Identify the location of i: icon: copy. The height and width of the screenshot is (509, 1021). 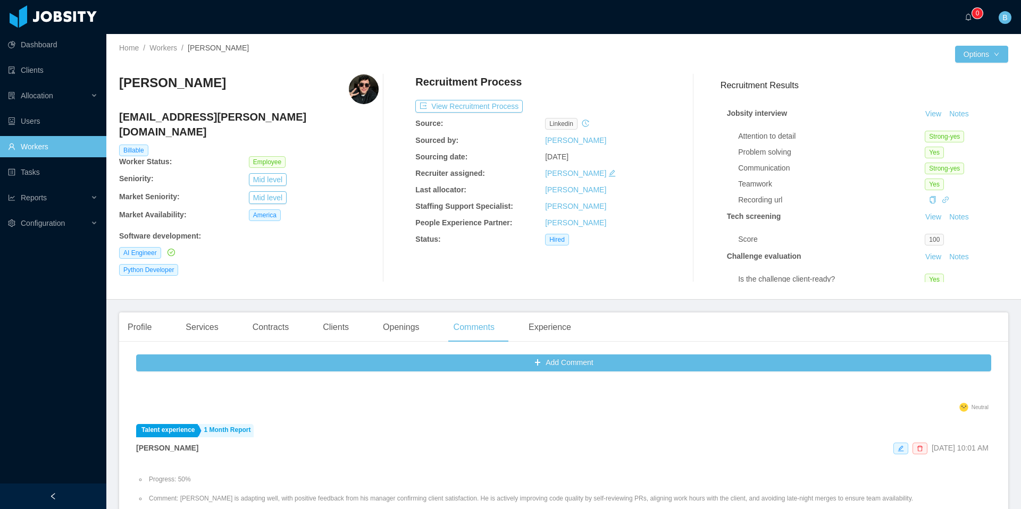
(933, 200).